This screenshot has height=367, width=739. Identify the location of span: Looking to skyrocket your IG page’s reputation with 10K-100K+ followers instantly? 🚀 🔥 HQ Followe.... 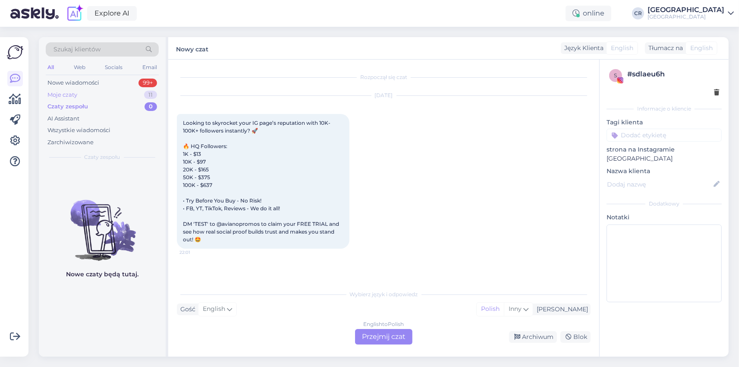
(262, 181).